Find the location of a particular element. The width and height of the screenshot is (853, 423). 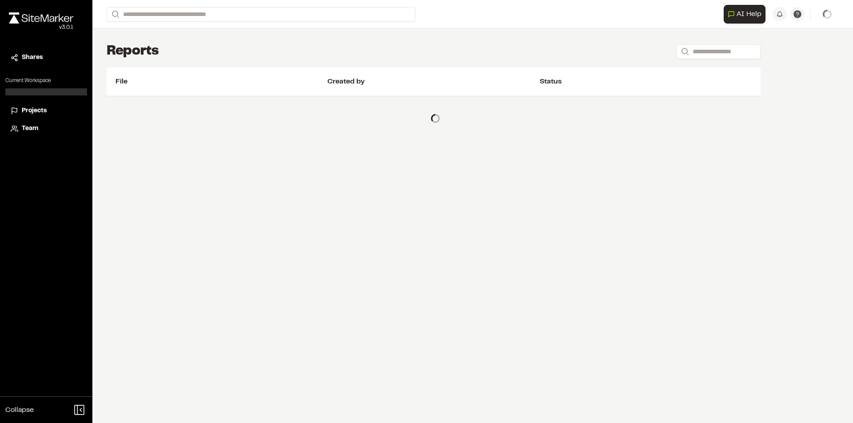

div: Created by is located at coordinates (433, 82).